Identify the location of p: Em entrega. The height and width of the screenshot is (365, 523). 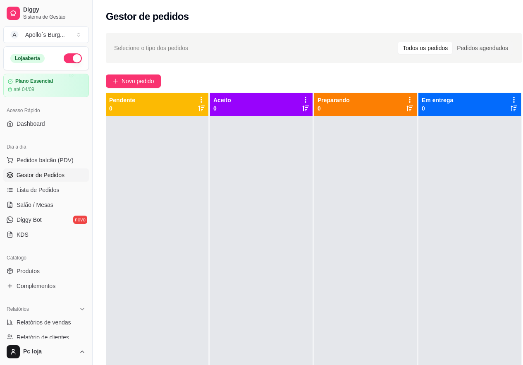
(437, 100).